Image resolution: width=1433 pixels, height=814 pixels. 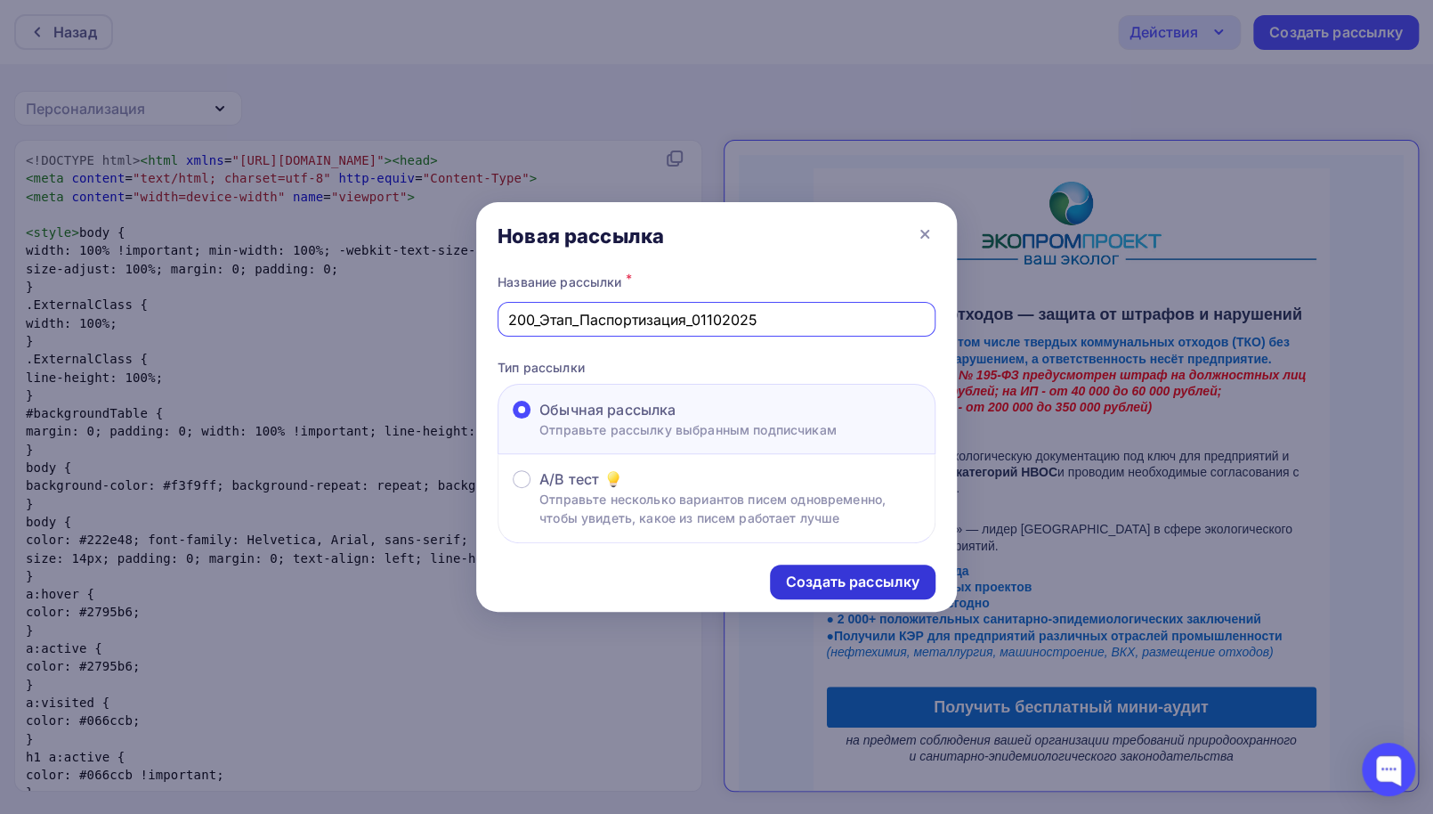 I want to click on span: Разрабатываем всю экологическую документацию под ключ для предприятий и организаций и проводим не..., so click(x=324, y=309).